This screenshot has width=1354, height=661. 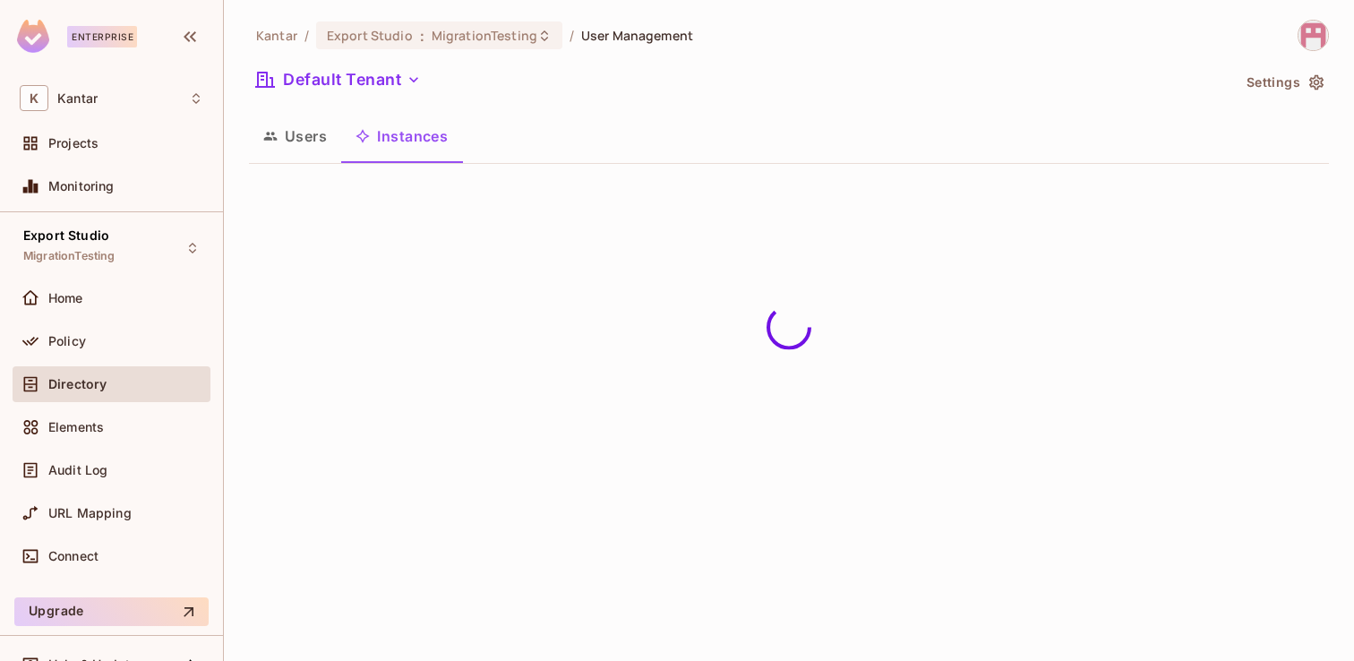 What do you see at coordinates (401, 136) in the screenshot?
I see `button: Instances` at bounding box center [401, 136].